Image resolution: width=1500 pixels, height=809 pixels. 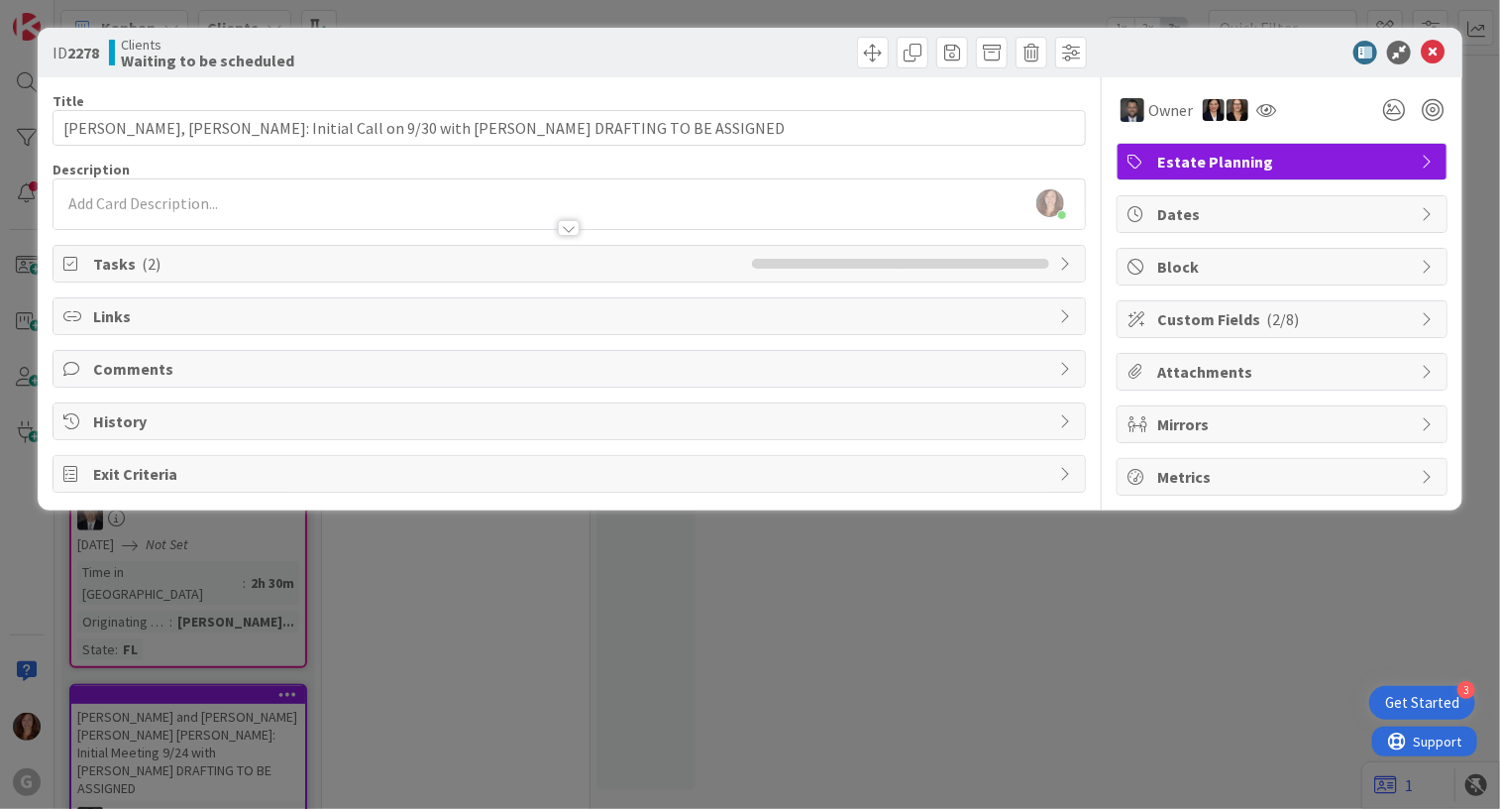 What do you see at coordinates (1214, 110) in the screenshot?
I see `img: AM` at bounding box center [1214, 110].